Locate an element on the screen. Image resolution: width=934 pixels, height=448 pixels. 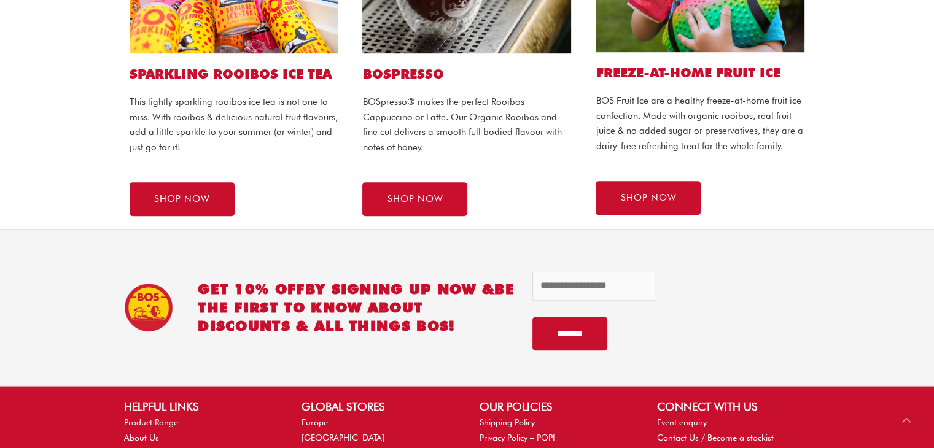
a: Product Range is located at coordinates (151, 422).